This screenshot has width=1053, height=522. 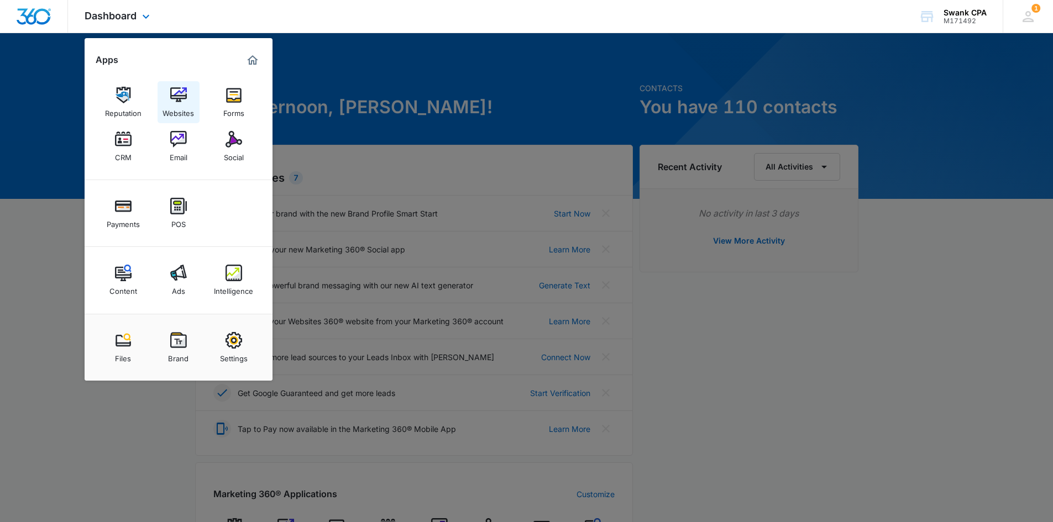 I want to click on a: Forms, so click(x=234, y=102).